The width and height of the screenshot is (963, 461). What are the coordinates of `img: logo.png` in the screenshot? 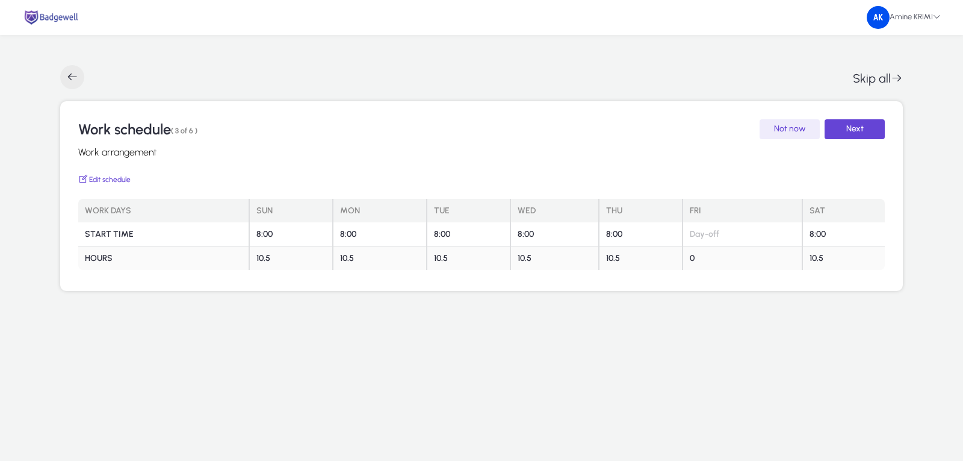 It's located at (51, 17).